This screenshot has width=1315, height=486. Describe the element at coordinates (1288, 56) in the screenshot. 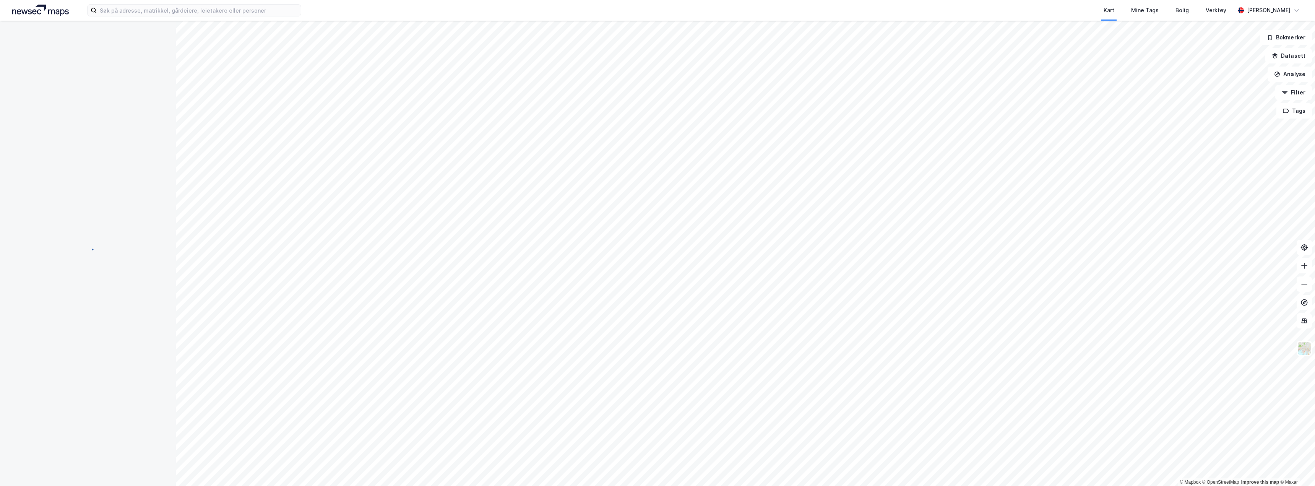

I see `button: Datasett` at that location.